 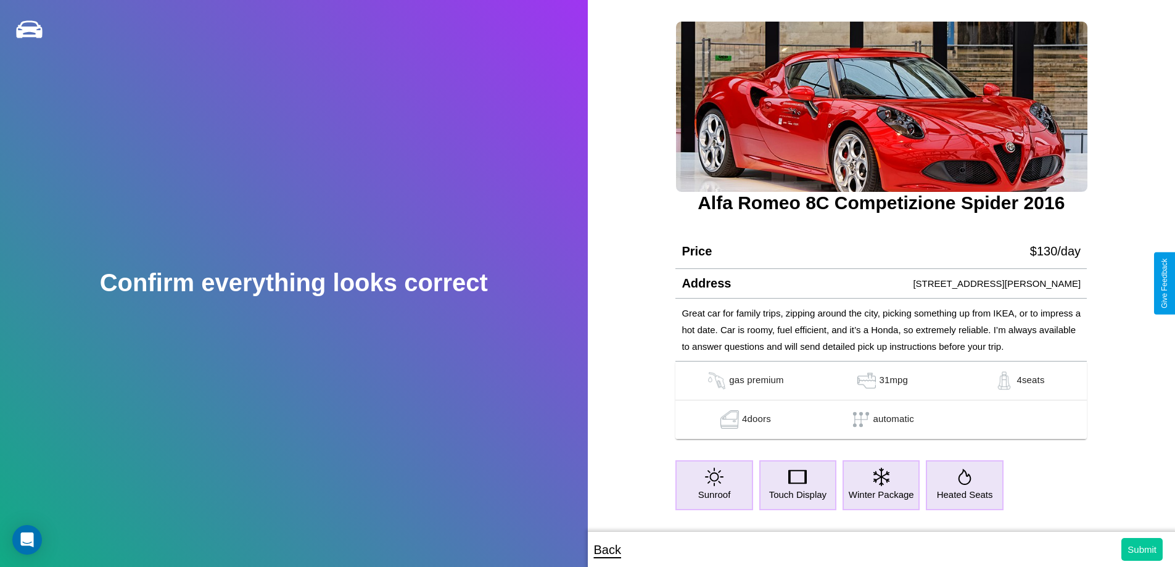 What do you see at coordinates (1142, 549) in the screenshot?
I see `button: Submit` at bounding box center [1142, 549].